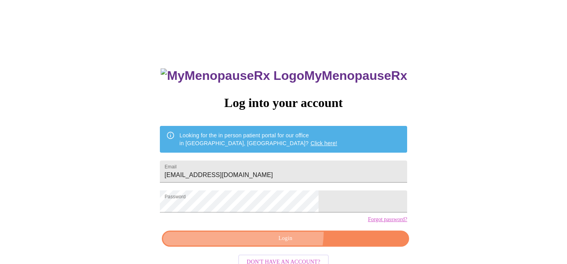  I want to click on a: Forgot password?, so click(387, 220).